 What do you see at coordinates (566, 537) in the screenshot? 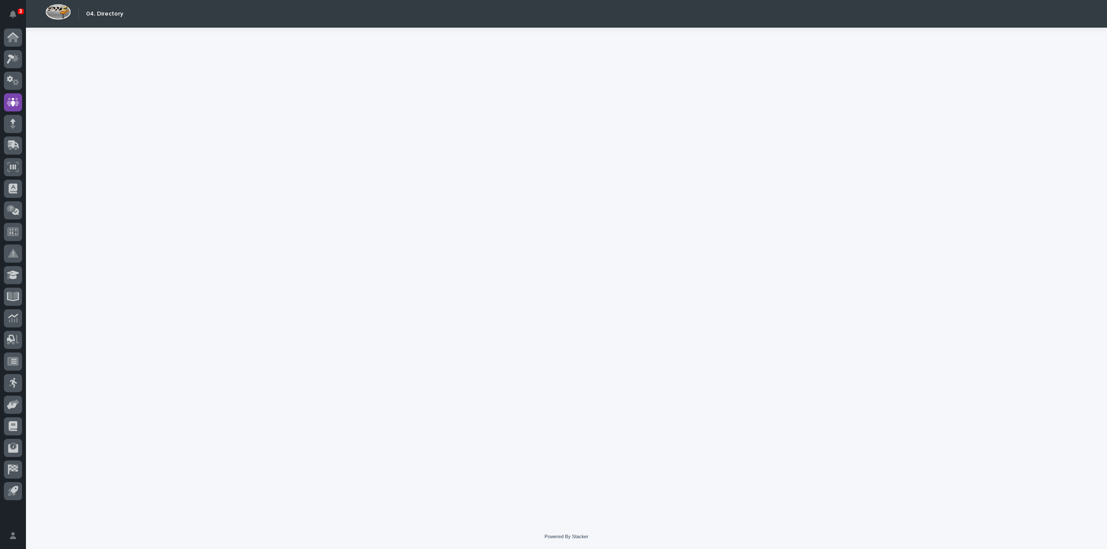
I see `a: Powered By Stacker` at bounding box center [566, 537].